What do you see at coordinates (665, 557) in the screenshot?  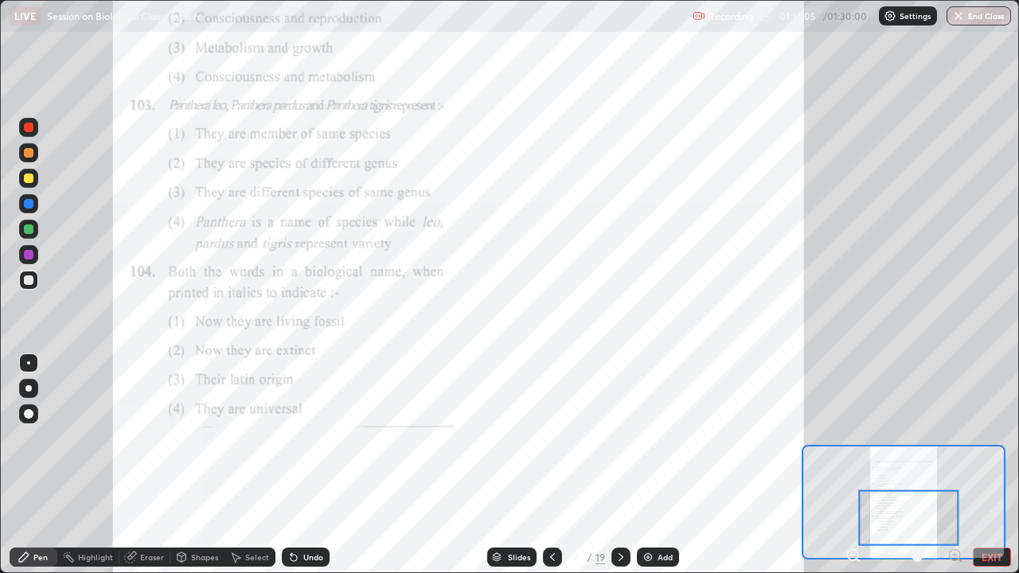 I see `div: Add` at bounding box center [665, 557].